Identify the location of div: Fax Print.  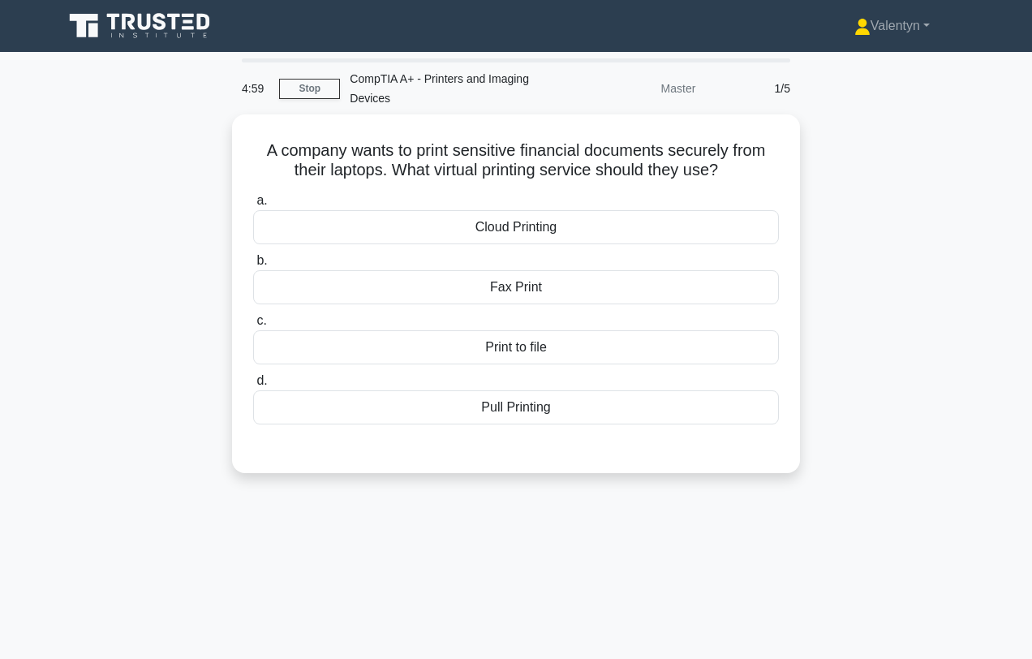
(516, 287).